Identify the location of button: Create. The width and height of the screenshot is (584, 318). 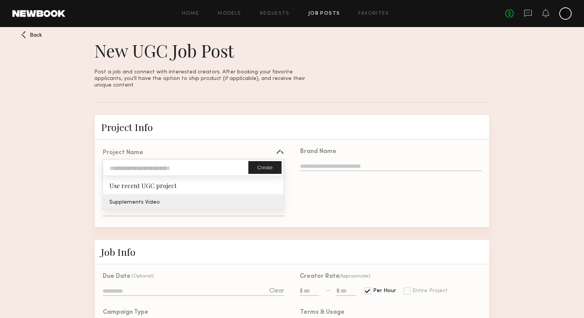
(265, 167).